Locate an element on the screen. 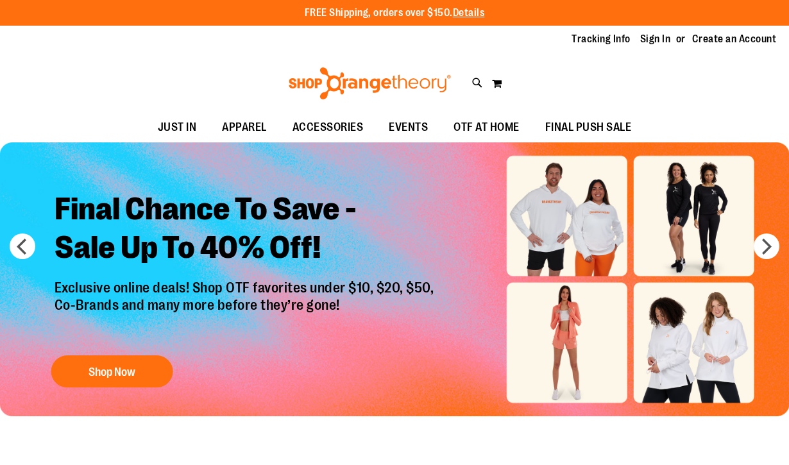  p: FREE Shipping, orders over $150. is located at coordinates (395, 13).